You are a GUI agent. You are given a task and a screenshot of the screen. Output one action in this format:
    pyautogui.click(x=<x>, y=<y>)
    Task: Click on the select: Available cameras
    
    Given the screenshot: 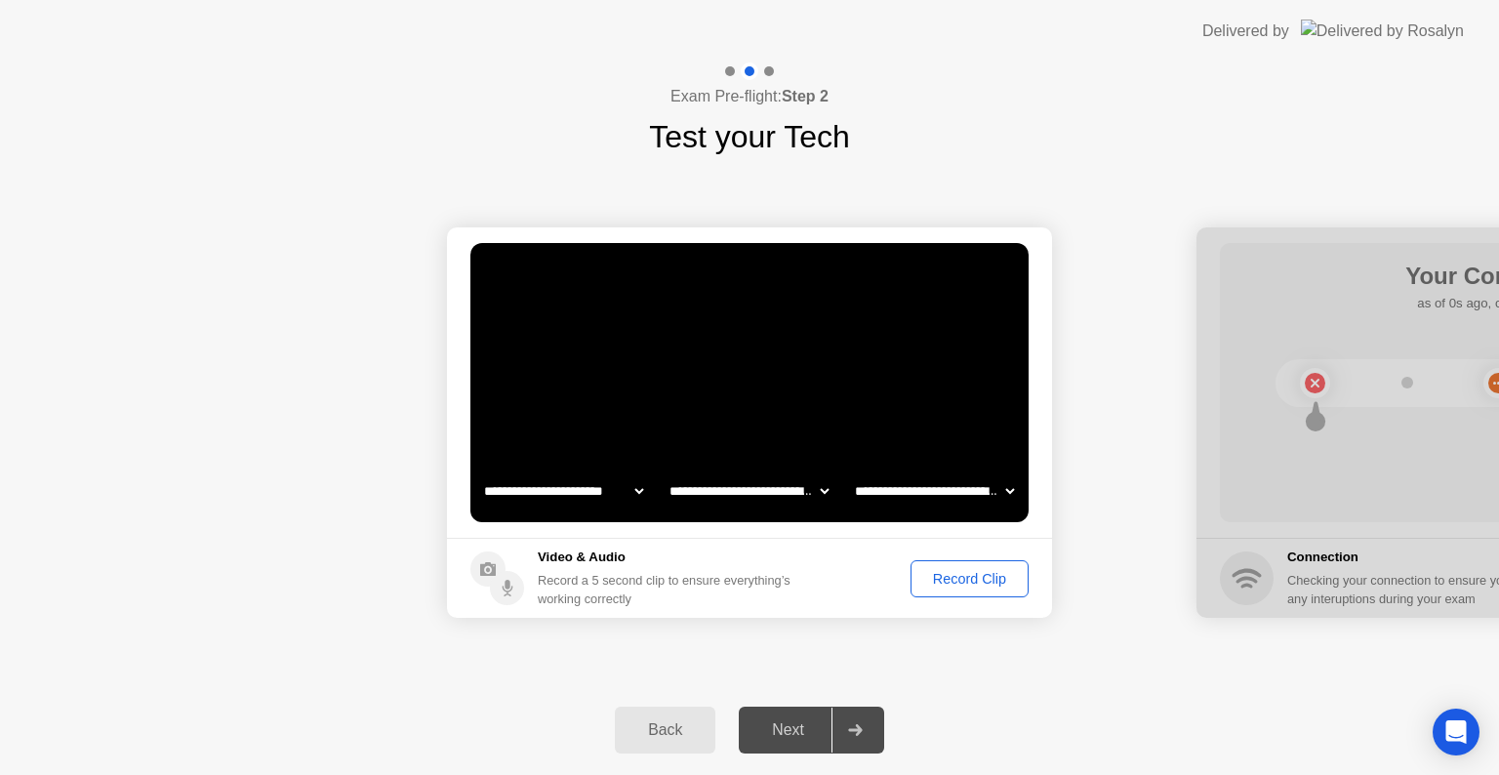 What is the action you would take?
    pyautogui.click(x=563, y=491)
    